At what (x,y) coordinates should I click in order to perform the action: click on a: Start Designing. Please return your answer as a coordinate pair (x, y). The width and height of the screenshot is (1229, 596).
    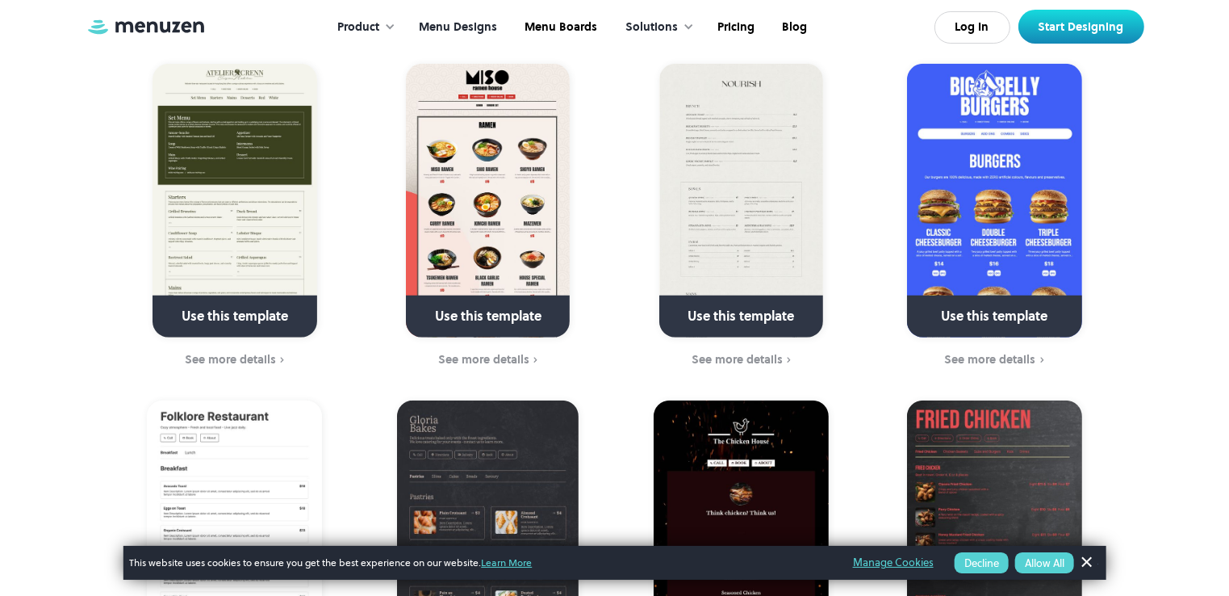
    Looking at the image, I should click on (1081, 27).